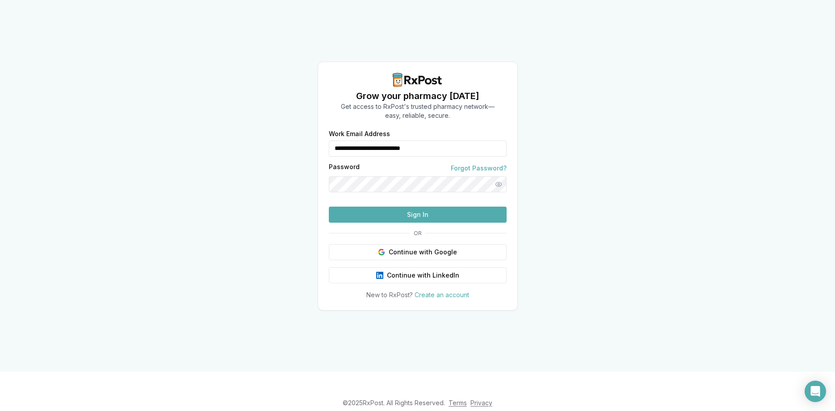 This screenshot has height=411, width=835. Describe the element at coordinates (418, 252) in the screenshot. I see `button: Continue with Google` at that location.